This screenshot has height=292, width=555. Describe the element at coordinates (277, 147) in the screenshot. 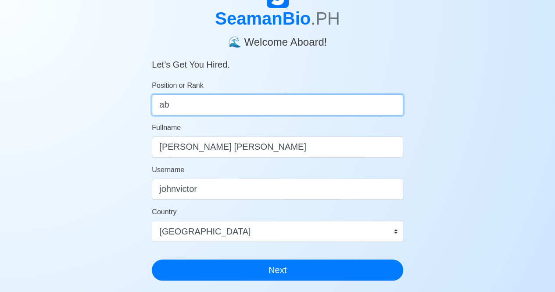

I see `input: Your Fullname` at that location.